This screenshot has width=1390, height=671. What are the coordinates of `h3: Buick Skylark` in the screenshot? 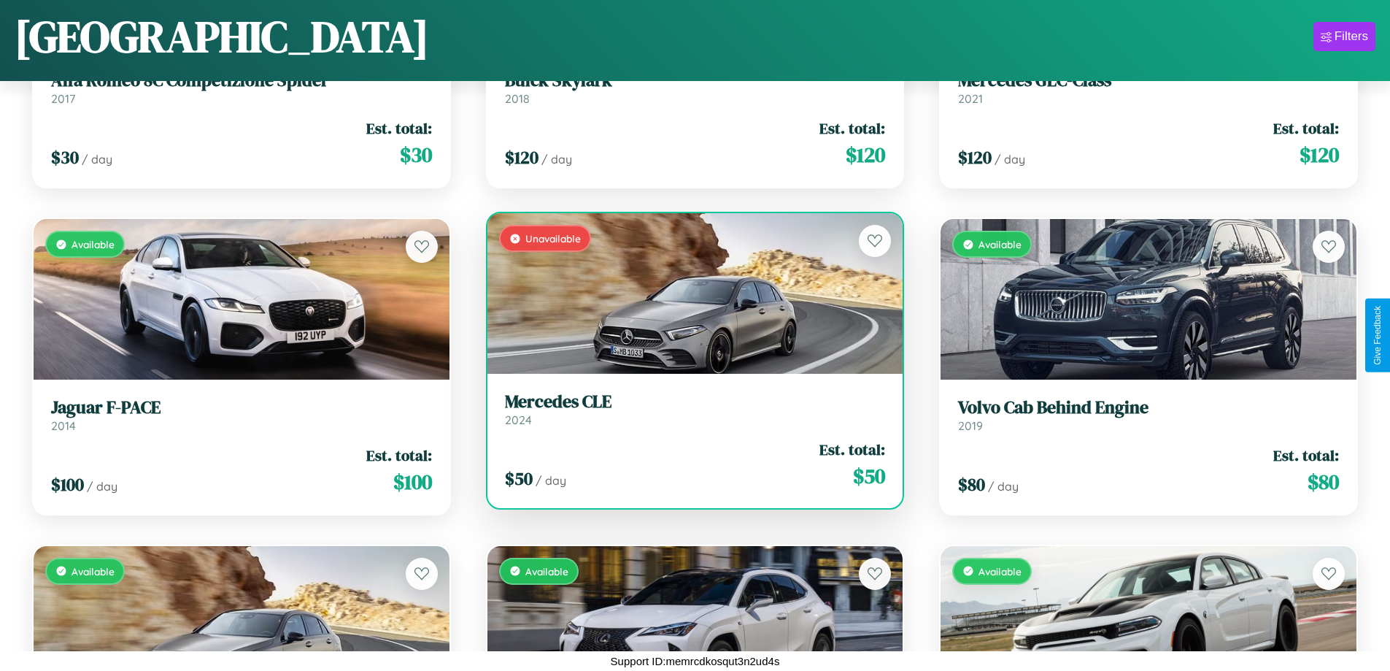 It's located at (695, 80).